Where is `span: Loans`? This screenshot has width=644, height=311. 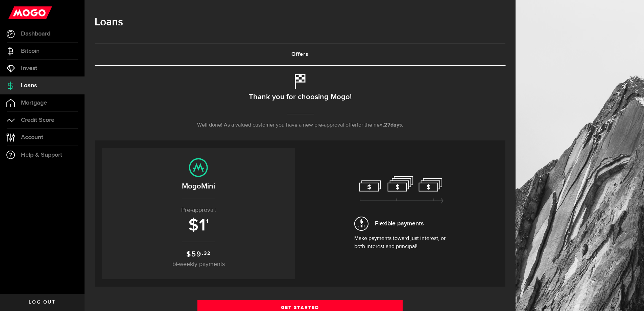 span: Loans is located at coordinates (29, 85).